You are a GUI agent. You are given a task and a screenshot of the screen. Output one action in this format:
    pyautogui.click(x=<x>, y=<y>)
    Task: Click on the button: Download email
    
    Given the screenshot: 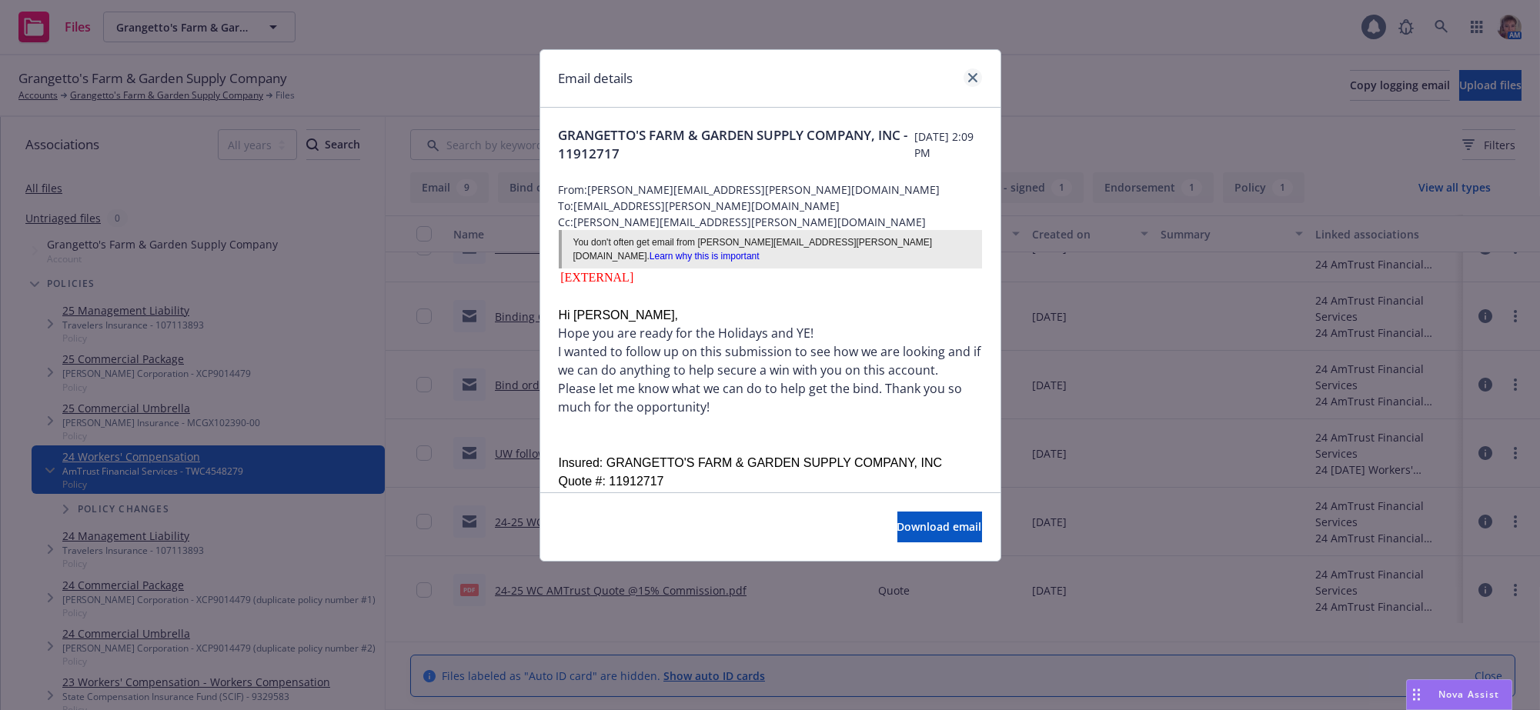 What is the action you would take?
    pyautogui.click(x=939, y=527)
    